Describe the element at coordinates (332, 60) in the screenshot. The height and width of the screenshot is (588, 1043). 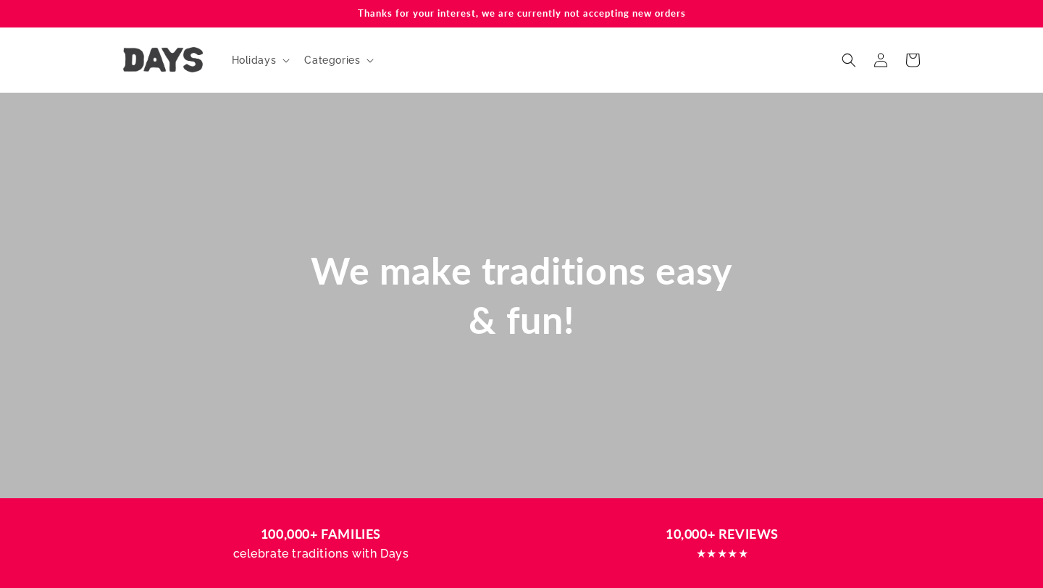
I see `span: Categories` at that location.